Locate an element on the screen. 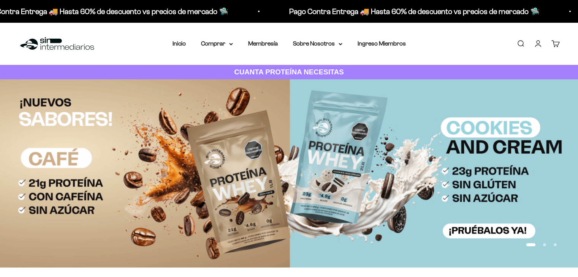  a: Ingreso Miembros is located at coordinates (381, 43).